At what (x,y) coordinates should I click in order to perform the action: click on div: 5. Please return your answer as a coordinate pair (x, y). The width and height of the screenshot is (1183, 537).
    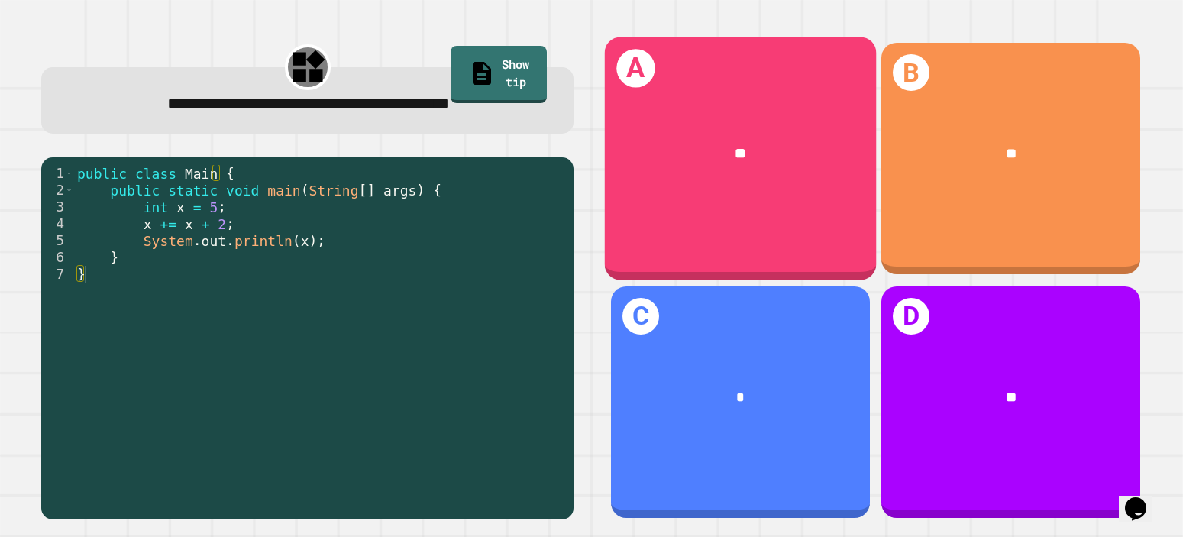
    Looking at the image, I should click on (57, 241).